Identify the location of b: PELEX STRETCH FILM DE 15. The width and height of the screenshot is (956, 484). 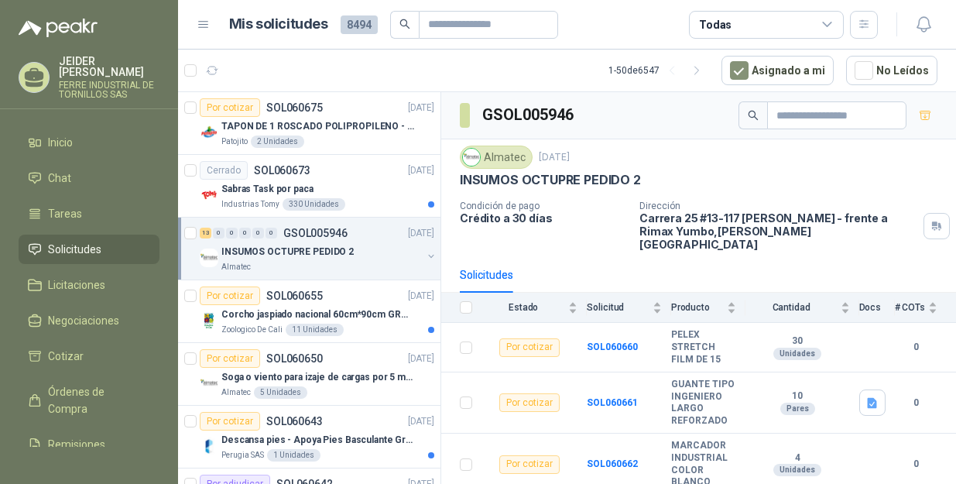
(704, 347).